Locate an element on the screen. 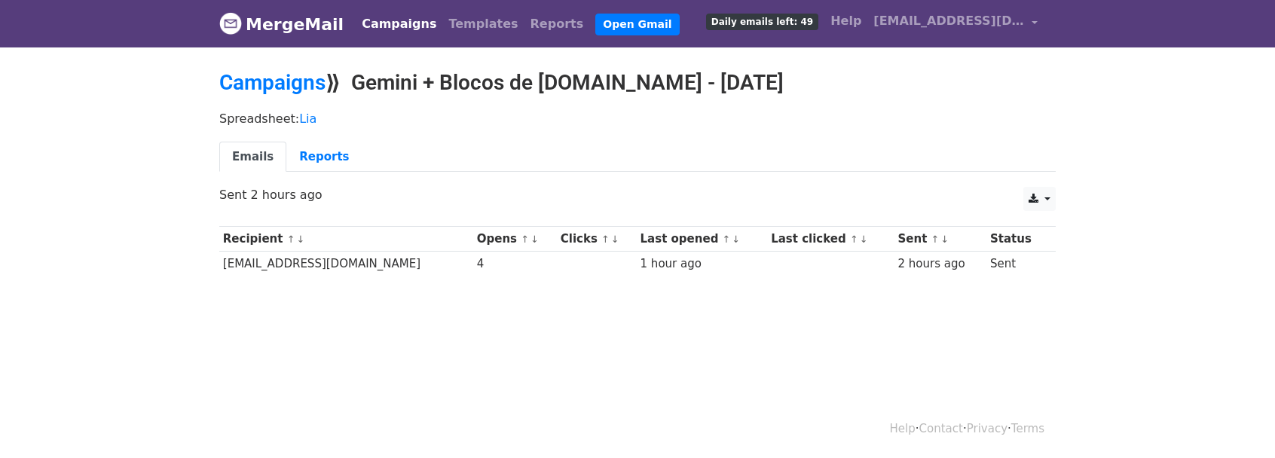  a: Emails is located at coordinates (252, 157).